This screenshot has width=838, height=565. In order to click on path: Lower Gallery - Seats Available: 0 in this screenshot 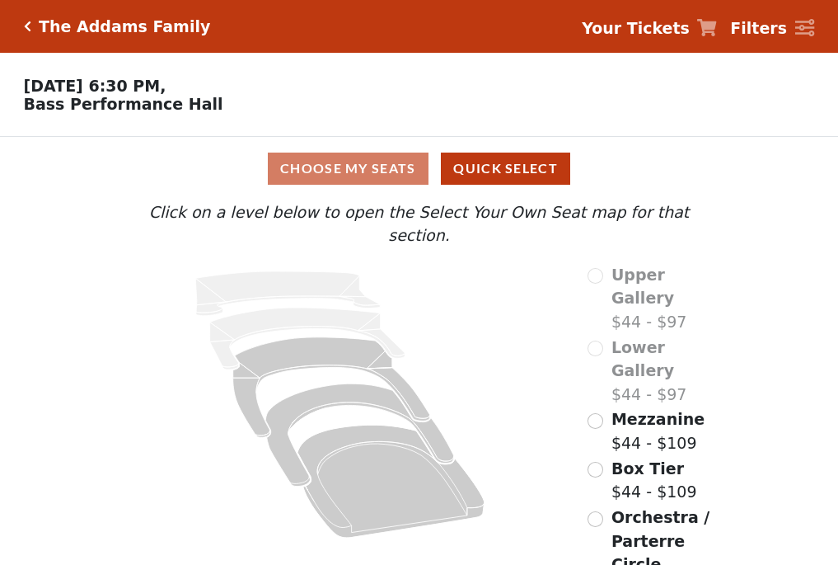, I will do `click(307, 338)`.